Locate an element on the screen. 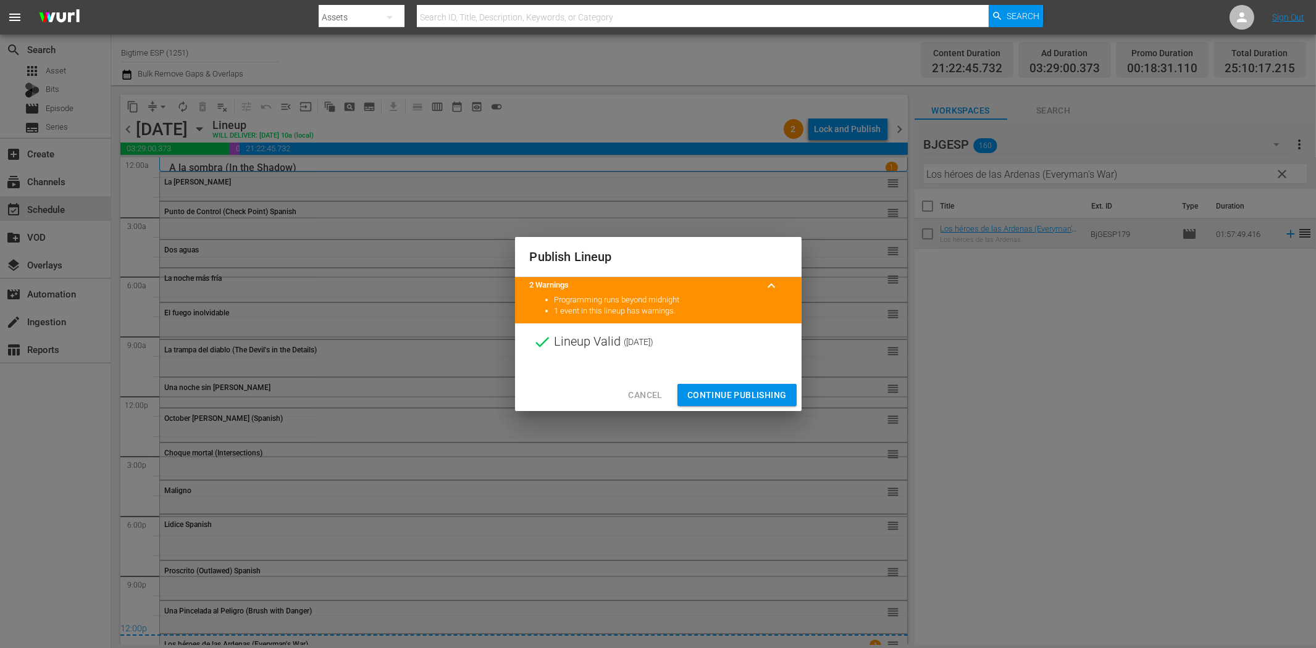  a: Sign Out is located at coordinates (1288, 17).